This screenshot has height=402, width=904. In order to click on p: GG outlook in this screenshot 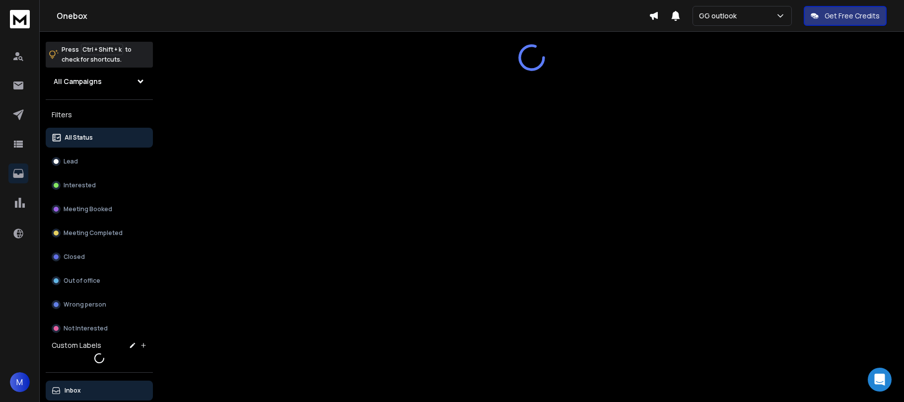, I will do `click(720, 16)`.